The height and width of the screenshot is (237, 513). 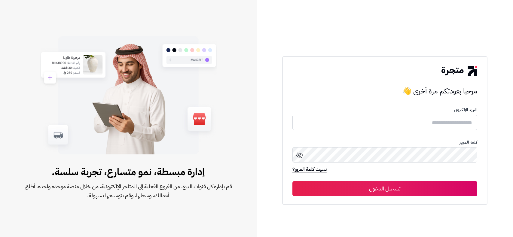 I want to click on p: البريد الإلكترونى, so click(x=384, y=110).